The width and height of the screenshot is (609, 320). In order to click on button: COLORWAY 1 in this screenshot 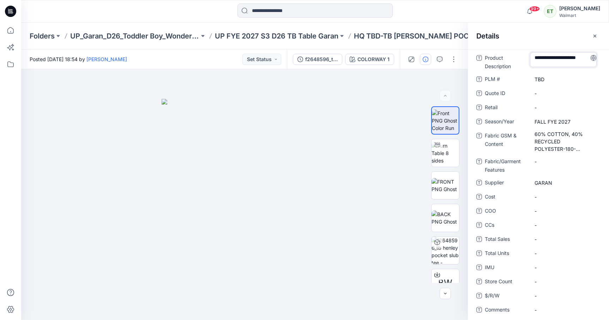, I will do `click(370, 59)`.